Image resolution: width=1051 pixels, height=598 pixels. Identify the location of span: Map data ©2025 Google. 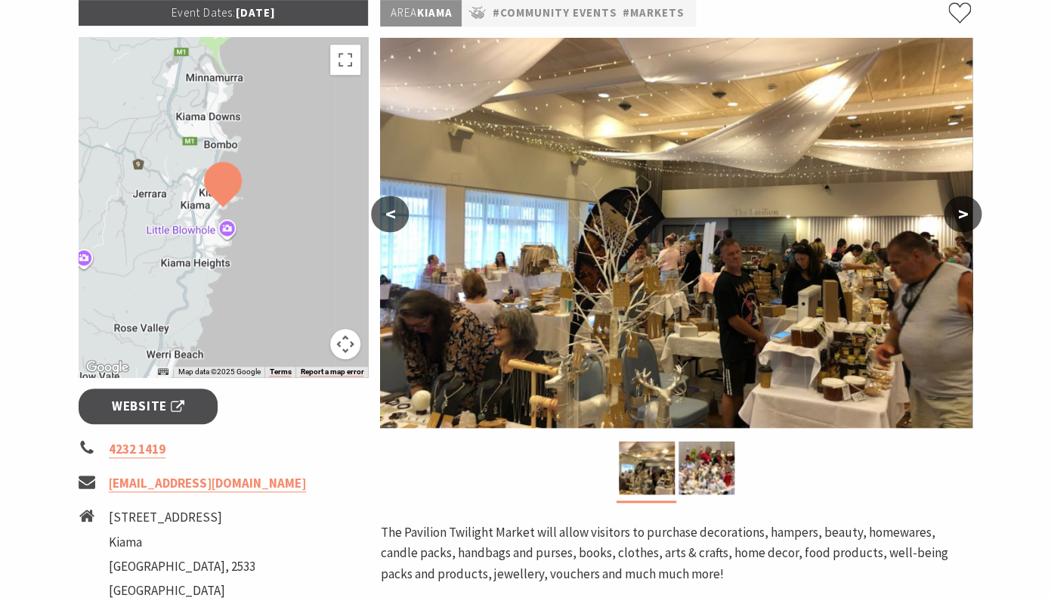
(218, 371).